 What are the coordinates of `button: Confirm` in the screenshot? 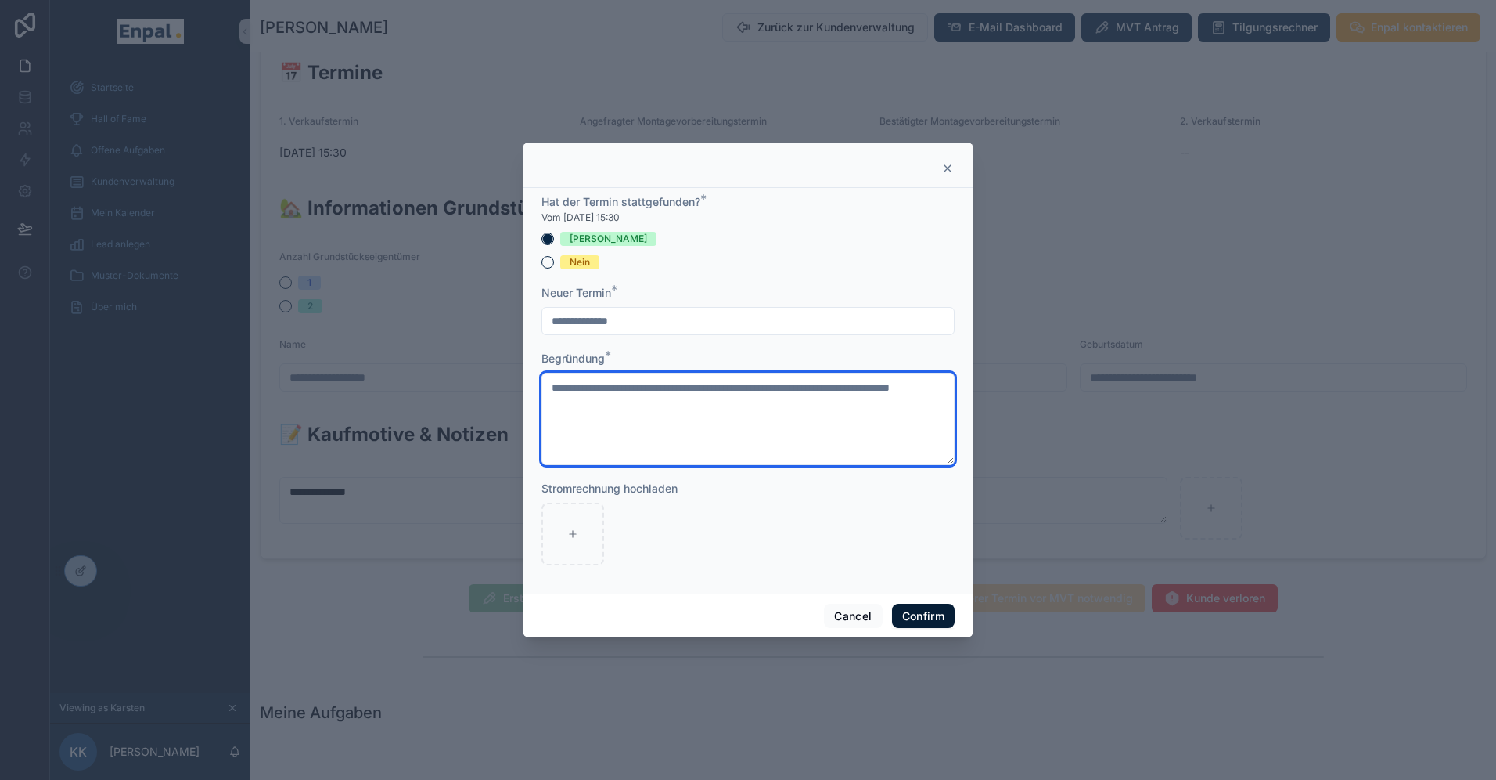 It's located at (924, 616).